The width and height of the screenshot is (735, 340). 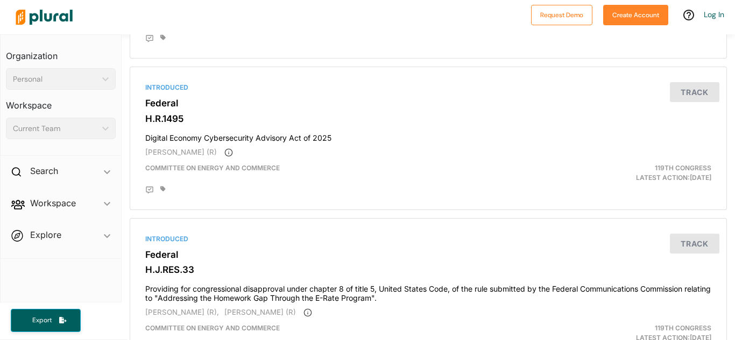 What do you see at coordinates (44, 171) in the screenshot?
I see `h2: Search` at bounding box center [44, 171].